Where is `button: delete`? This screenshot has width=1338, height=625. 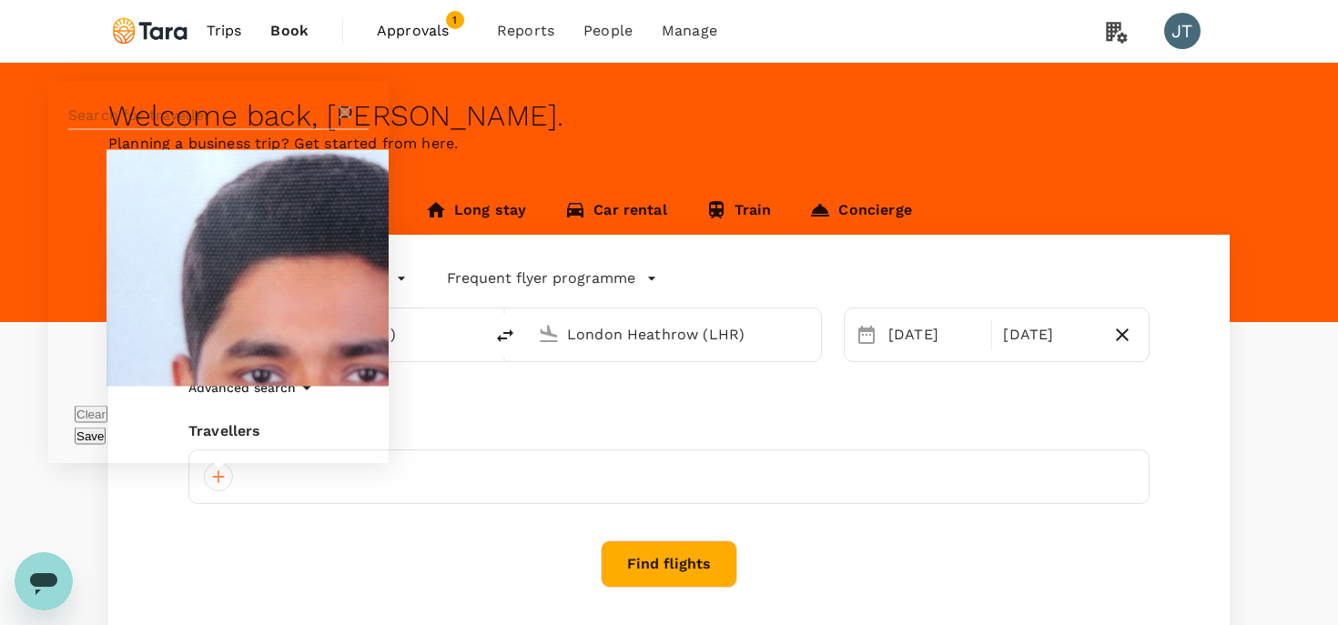 button: delete is located at coordinates (505, 336).